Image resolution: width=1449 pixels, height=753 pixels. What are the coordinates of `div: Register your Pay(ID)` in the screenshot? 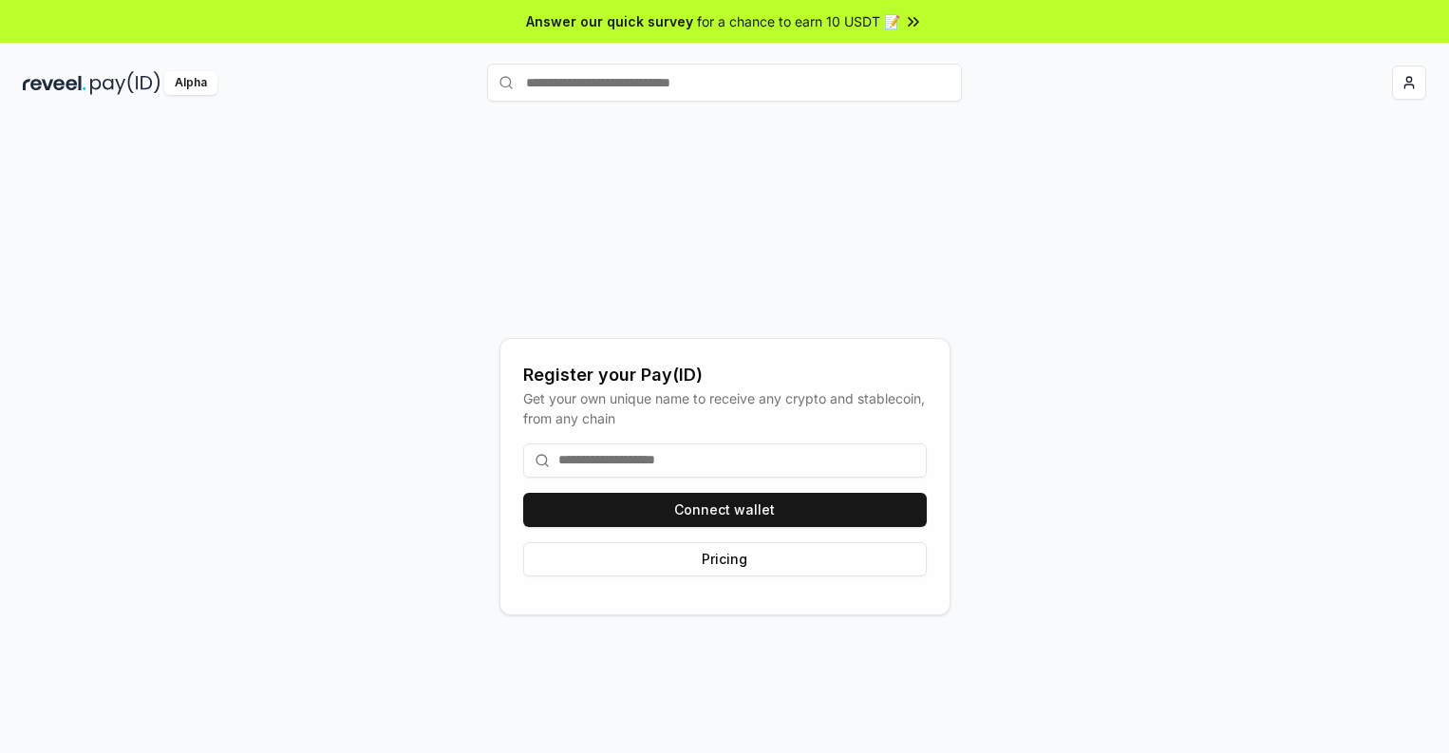 It's located at (725, 375).